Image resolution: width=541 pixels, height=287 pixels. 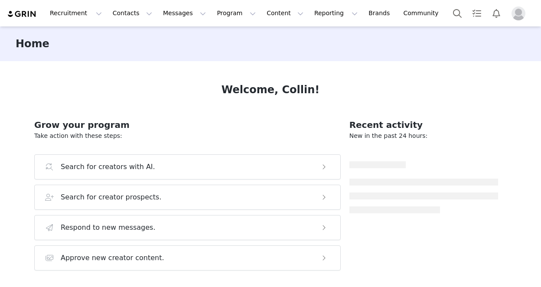 I want to click on button: Messages, so click(x=184, y=13).